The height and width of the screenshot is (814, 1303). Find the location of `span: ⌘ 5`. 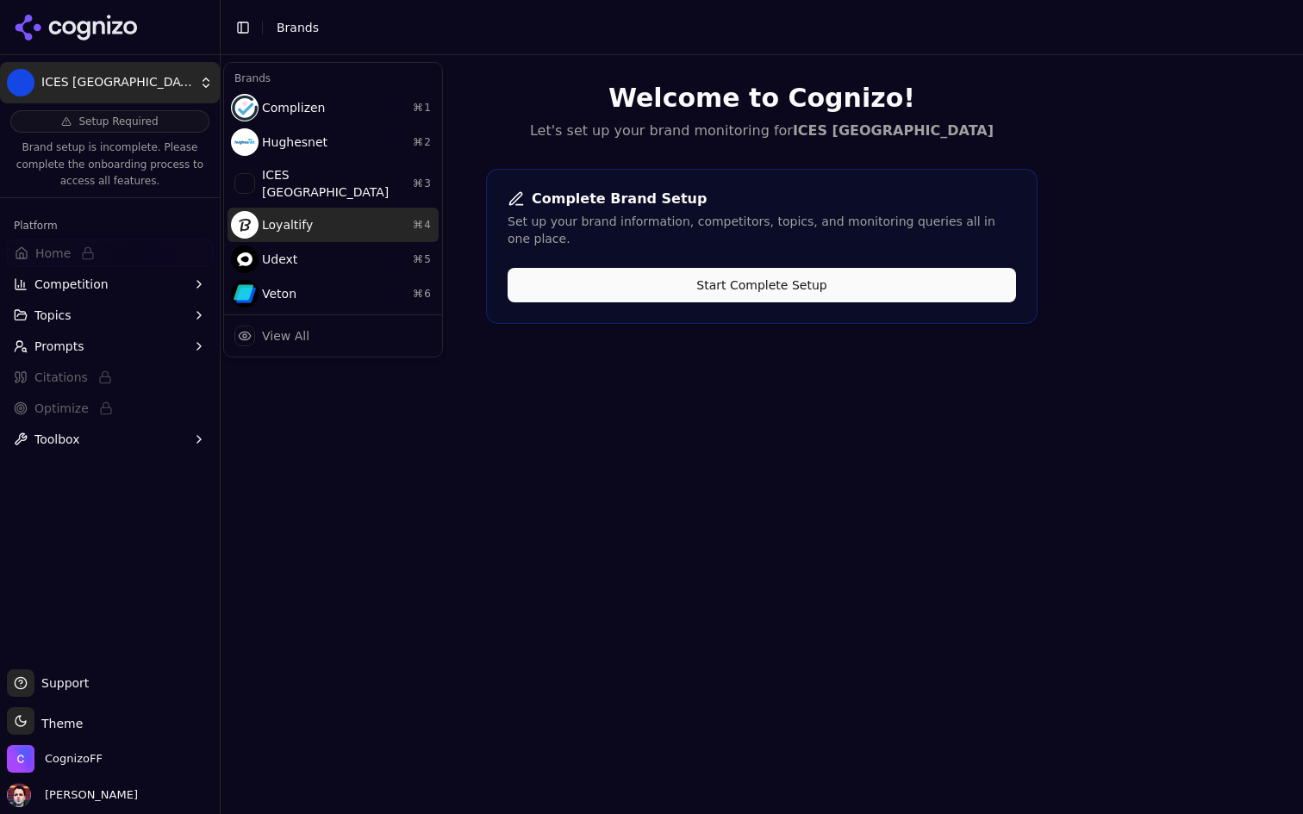

span: ⌘ 5 is located at coordinates (422, 259).